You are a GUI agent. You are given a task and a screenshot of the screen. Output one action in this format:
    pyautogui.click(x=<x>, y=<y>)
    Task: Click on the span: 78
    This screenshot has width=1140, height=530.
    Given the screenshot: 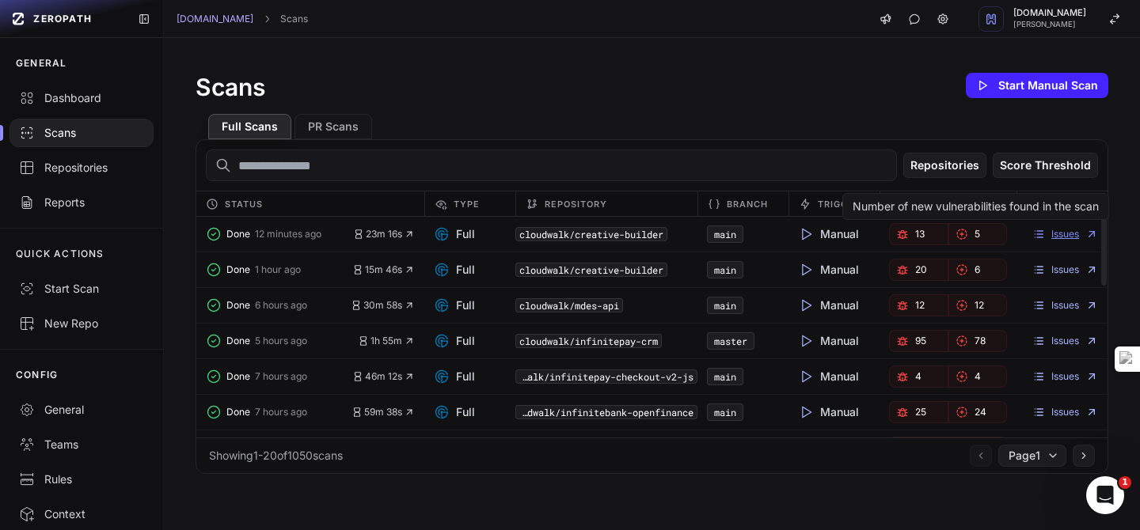 What is the action you would take?
    pyautogui.click(x=980, y=341)
    